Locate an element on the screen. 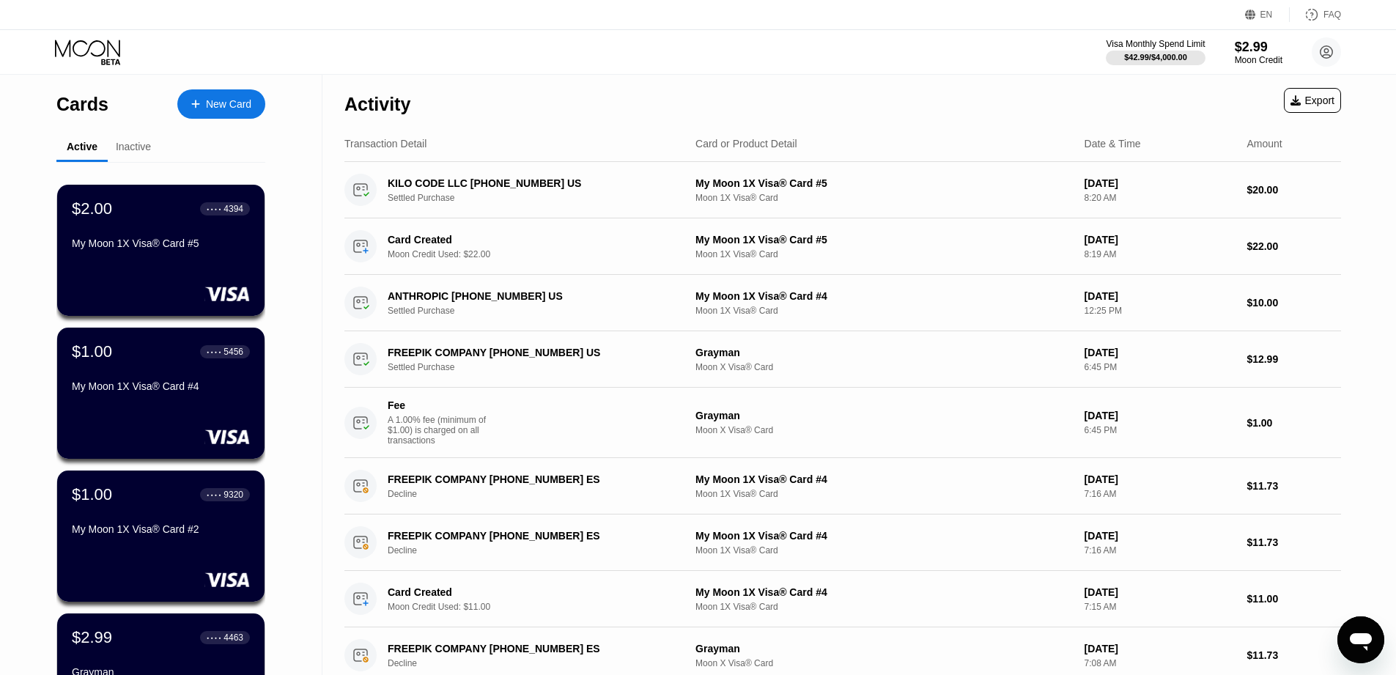 This screenshot has width=1396, height=675. div: 7:15 AM is located at coordinates (1160, 607).